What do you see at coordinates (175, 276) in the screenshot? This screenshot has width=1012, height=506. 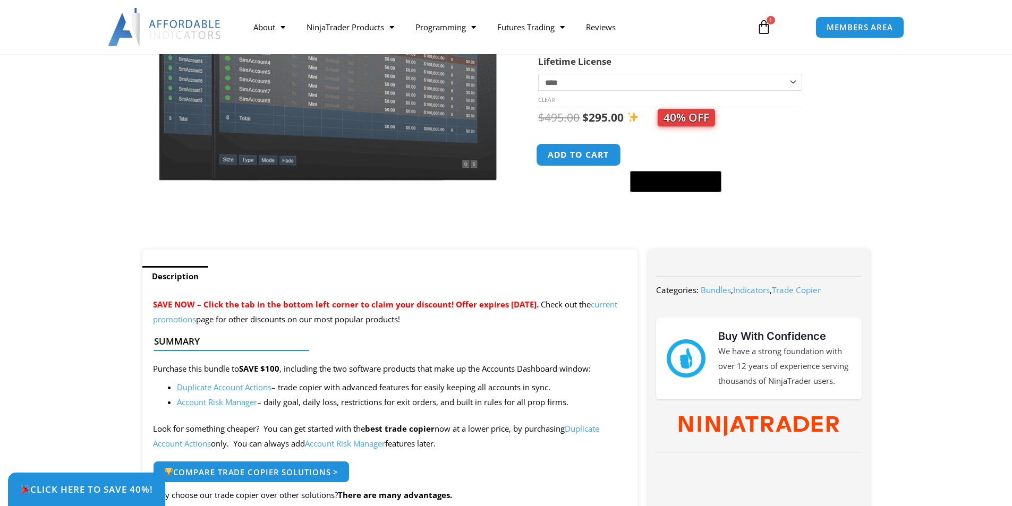 I see `a: Description` at bounding box center [175, 276].